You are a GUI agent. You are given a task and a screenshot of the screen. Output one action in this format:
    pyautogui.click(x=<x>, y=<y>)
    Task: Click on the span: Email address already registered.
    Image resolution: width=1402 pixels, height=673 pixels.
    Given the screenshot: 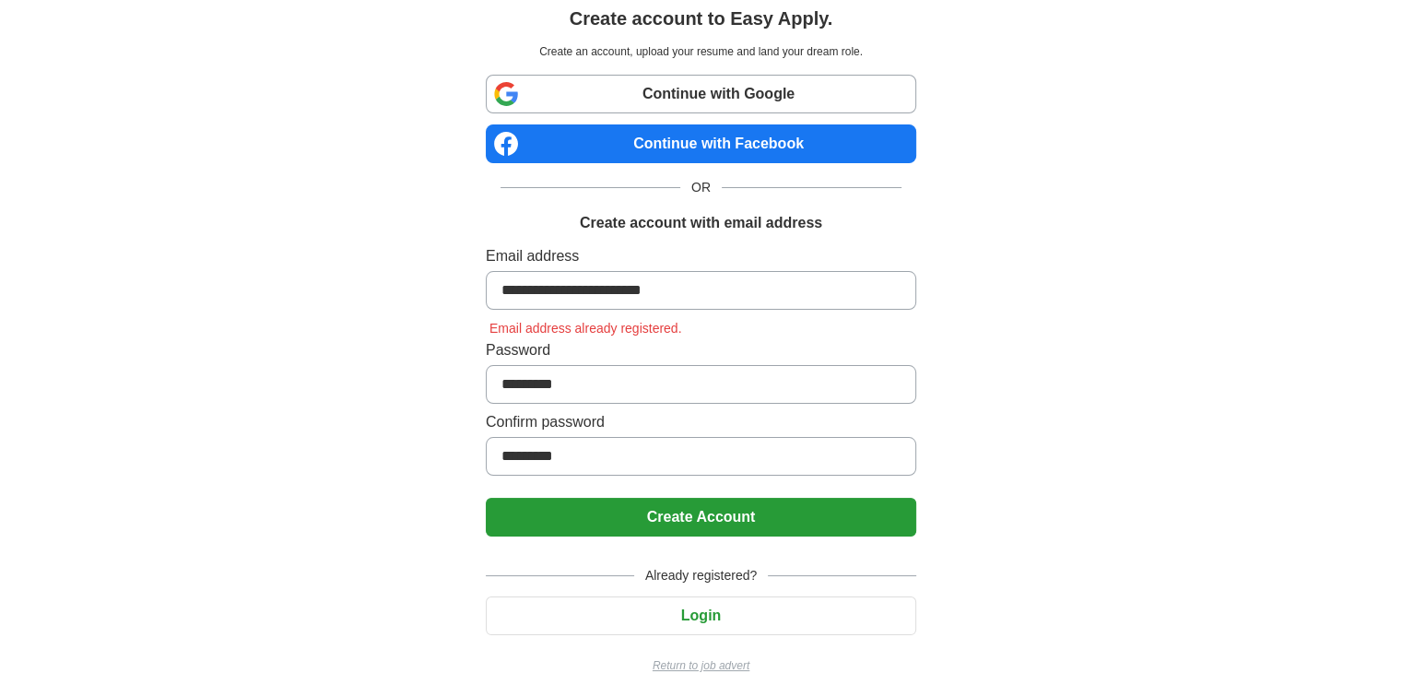 What is the action you would take?
    pyautogui.click(x=585, y=328)
    